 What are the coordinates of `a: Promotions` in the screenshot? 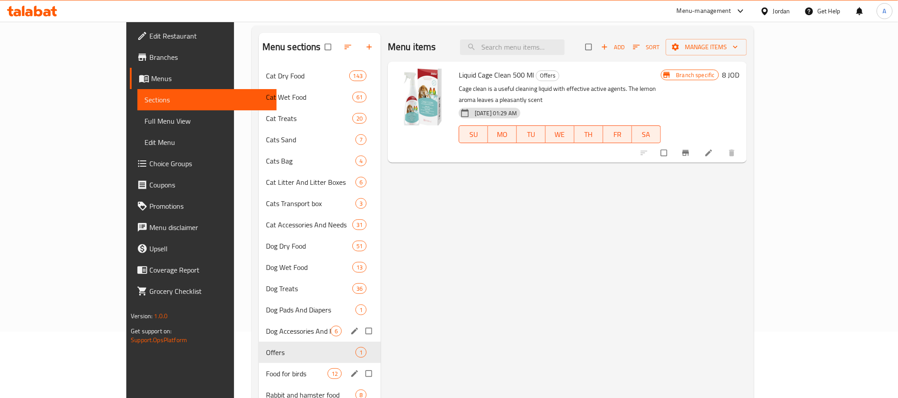 It's located at (203, 206).